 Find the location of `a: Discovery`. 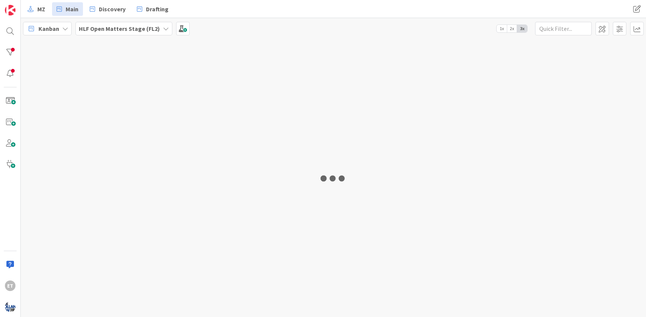

a: Discovery is located at coordinates (107, 9).